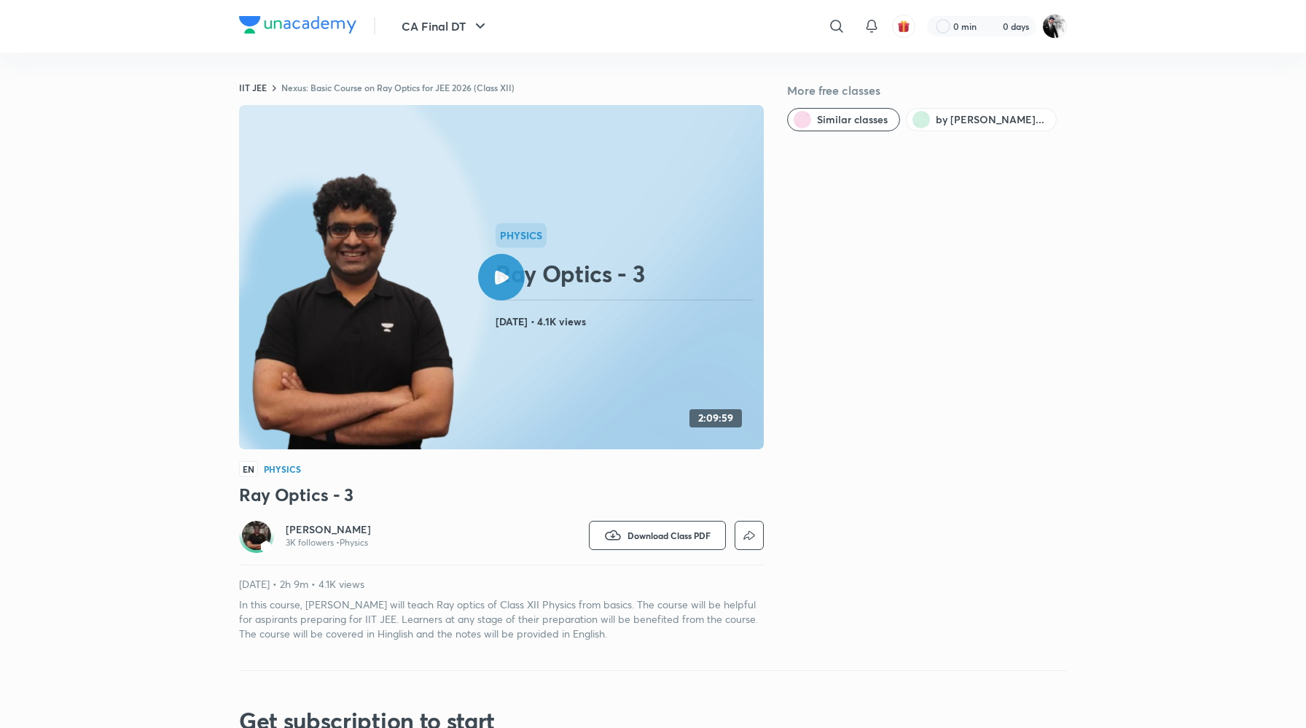 The height and width of the screenshot is (728, 1306). Describe the element at coordinates (297, 26) in the screenshot. I see `a: Company Logo` at that location.